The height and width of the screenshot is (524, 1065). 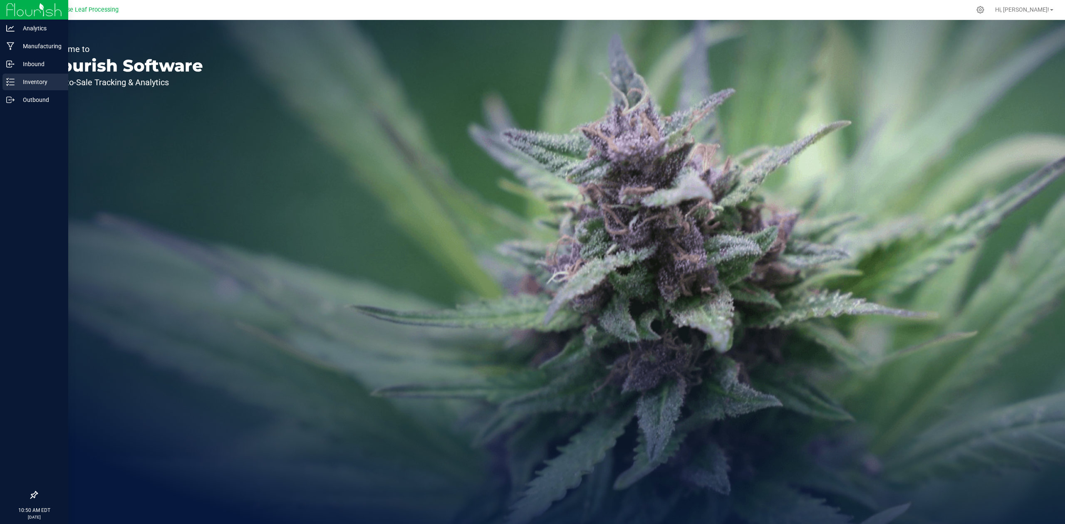 I want to click on inline-svg: Outbound, so click(x=10, y=100).